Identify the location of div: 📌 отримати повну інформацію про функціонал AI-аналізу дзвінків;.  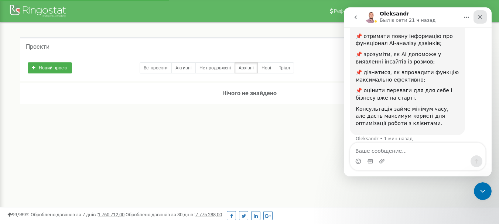
(64, 33).